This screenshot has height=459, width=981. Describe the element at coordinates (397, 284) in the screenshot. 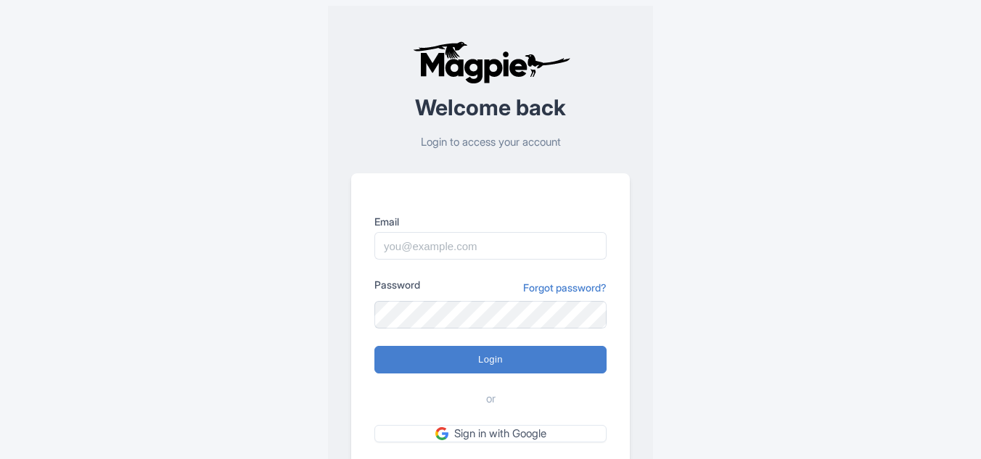

I see `label: Password` at that location.